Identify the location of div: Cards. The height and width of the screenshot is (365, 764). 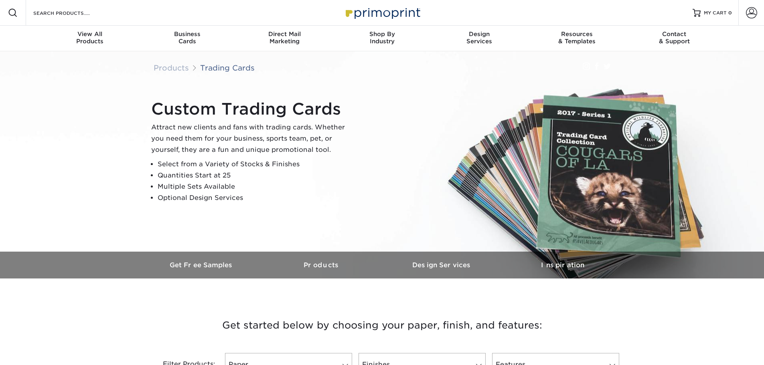
(187, 38).